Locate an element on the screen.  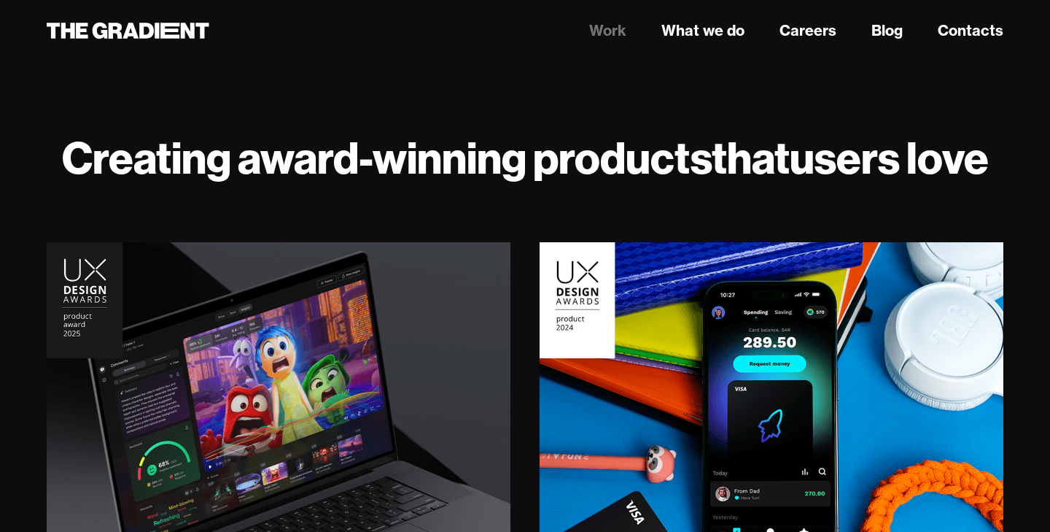
a: Careers is located at coordinates (808, 31).